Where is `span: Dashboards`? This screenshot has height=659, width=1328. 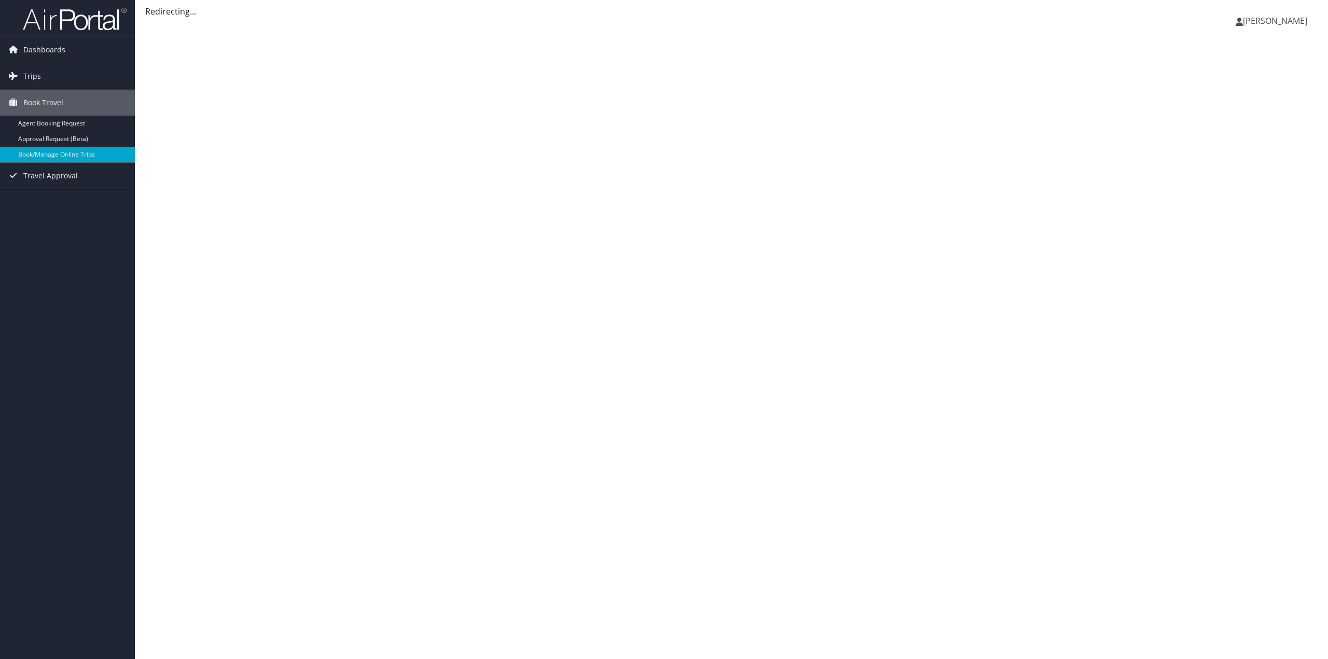
span: Dashboards is located at coordinates (44, 50).